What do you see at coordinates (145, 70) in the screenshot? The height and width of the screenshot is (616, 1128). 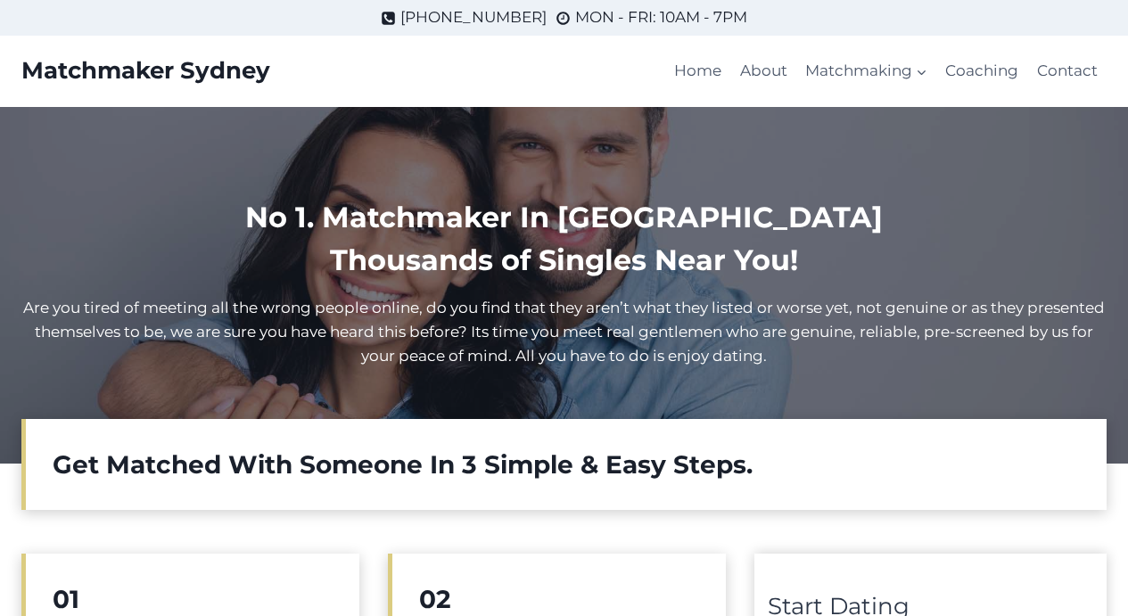 I see `a: Matchmaker Sydney` at bounding box center [145, 70].